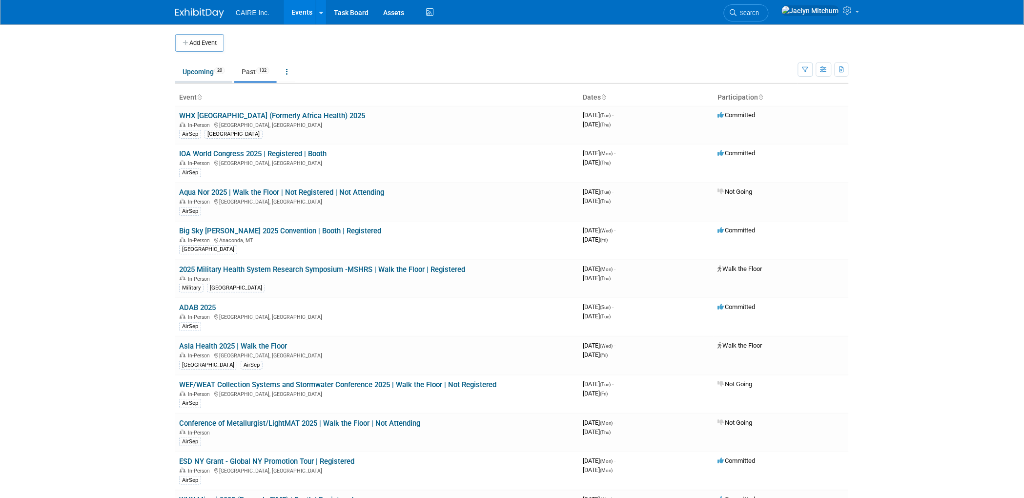 The height and width of the screenshot is (498, 1024). I want to click on div: Military, so click(191, 288).